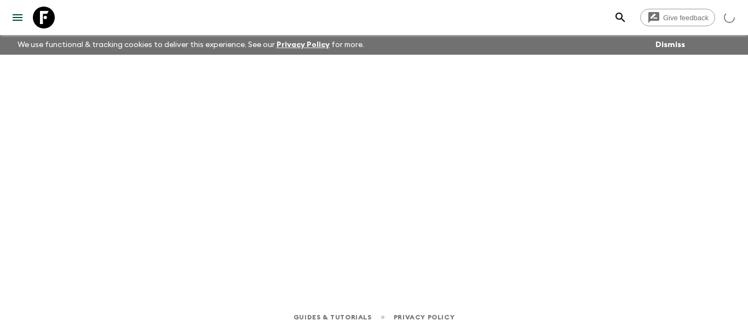  I want to click on a: Guides & Tutorials, so click(332, 318).